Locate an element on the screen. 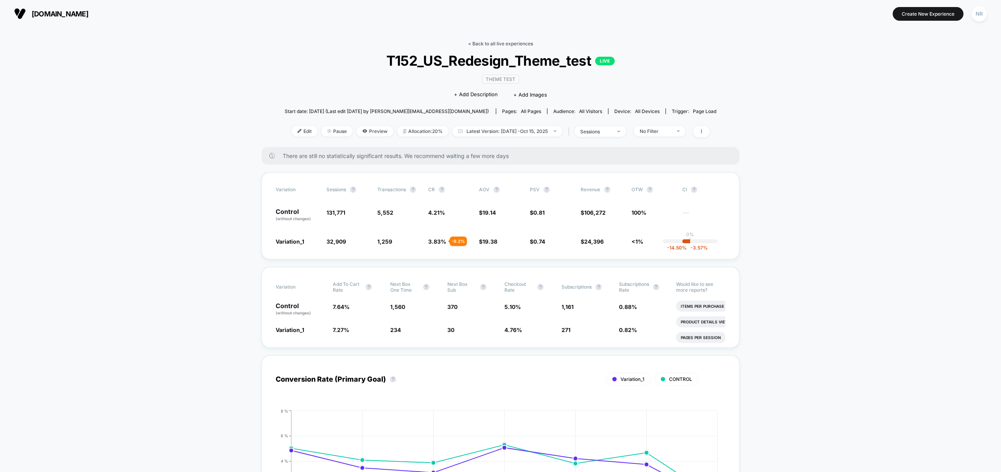 The image size is (1001, 472). span: OTW is located at coordinates (653, 190).